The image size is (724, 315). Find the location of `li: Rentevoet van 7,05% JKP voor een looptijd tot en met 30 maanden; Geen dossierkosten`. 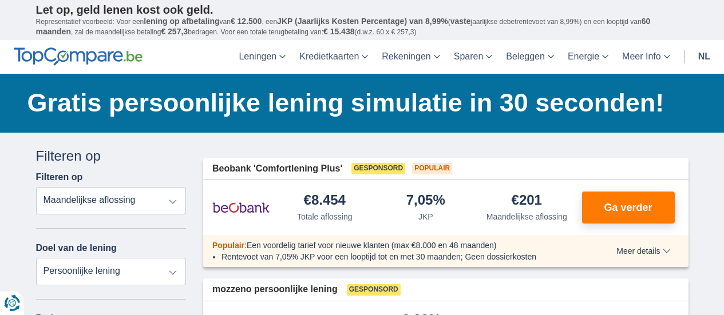

li: Rentevoet van 7,05% JKP voor een looptijd tot en met 30 maanden; Geen dossierkosten is located at coordinates (397, 257).